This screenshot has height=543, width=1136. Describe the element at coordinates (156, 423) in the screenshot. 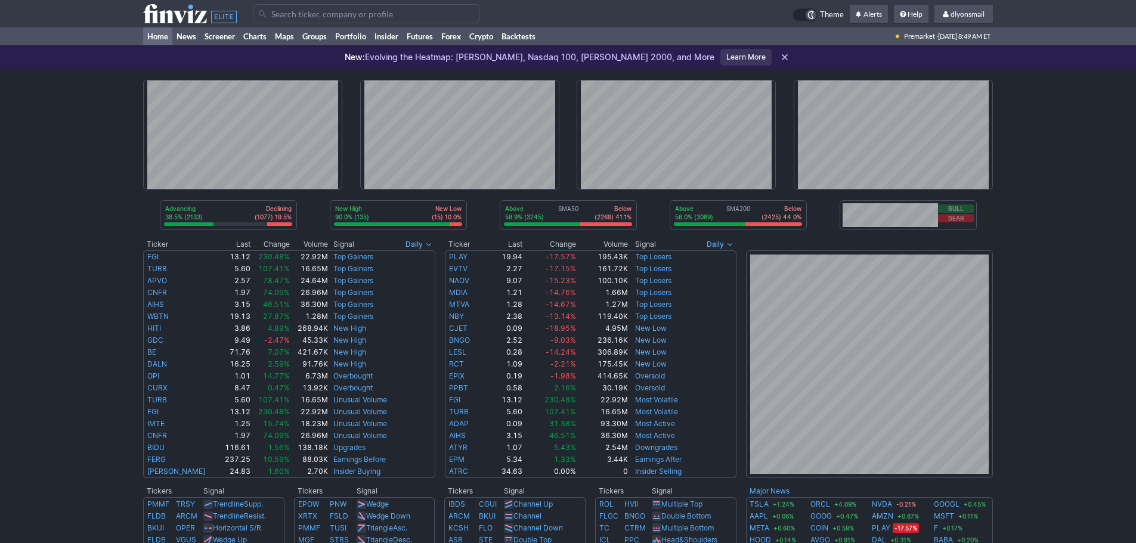

I see `a: IMTE` at that location.